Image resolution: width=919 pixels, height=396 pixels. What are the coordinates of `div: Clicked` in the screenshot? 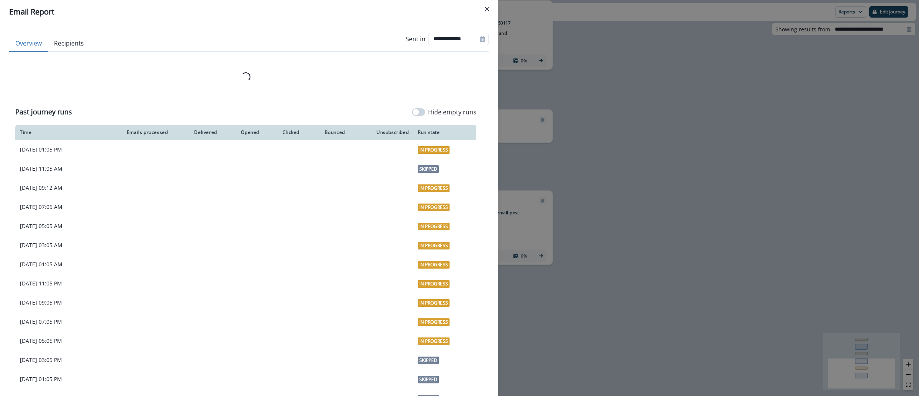 It's located at (284, 132).